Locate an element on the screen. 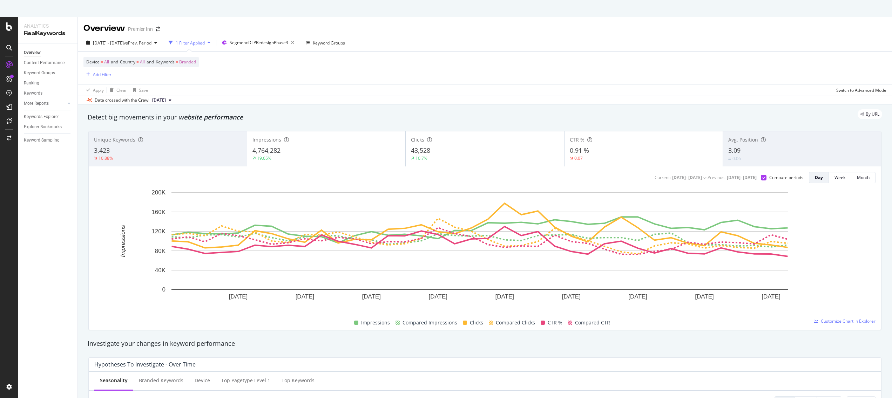 The height and width of the screenshot is (398, 892). span: By URL is located at coordinates (873, 114).